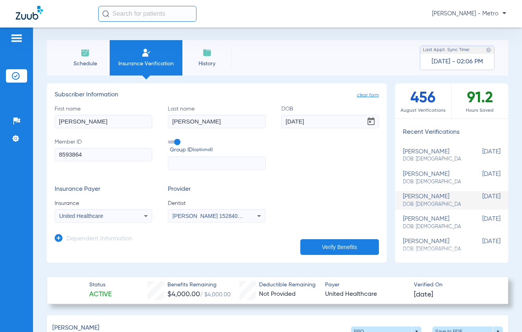 This screenshot has height=332, width=522. What do you see at coordinates (17, 38) in the screenshot?
I see `img: hamburger-icon` at bounding box center [17, 38].